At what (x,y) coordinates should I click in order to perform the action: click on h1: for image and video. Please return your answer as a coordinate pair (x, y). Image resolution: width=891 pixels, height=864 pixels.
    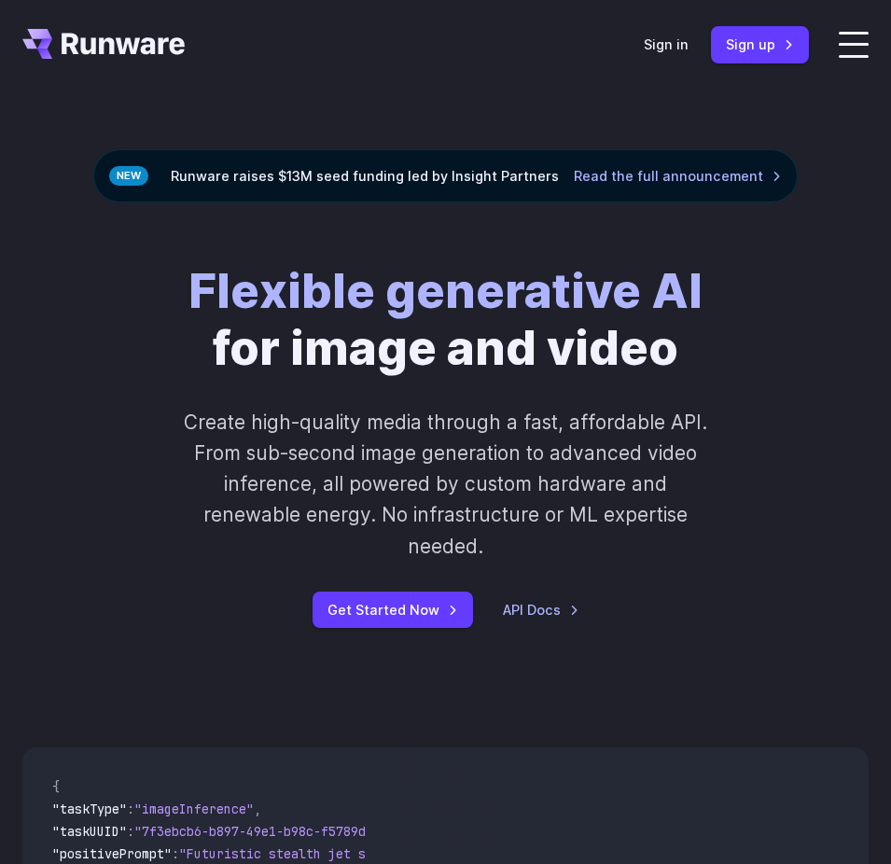
    Looking at the image, I should click on (445, 319).